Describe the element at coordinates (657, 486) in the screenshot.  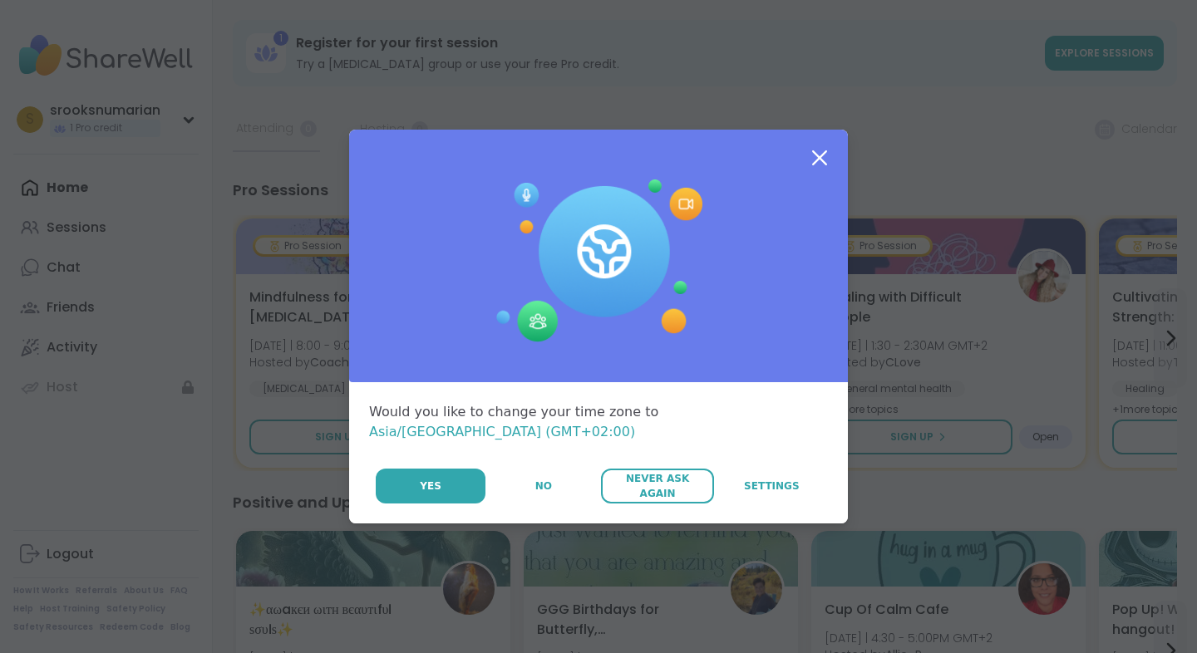
I see `span: Never Ask Again` at that location.